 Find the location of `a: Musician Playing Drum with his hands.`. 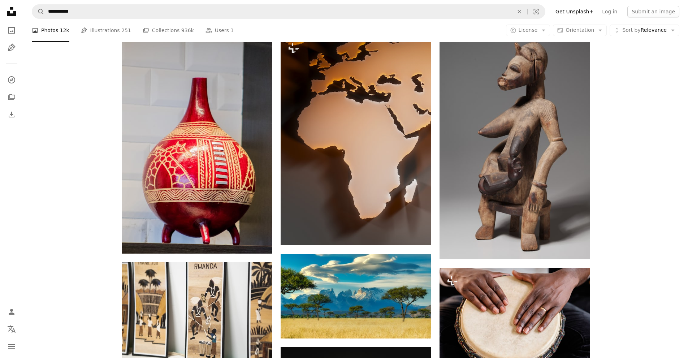

a: Musician Playing Drum with his hands. is located at coordinates (514, 317).